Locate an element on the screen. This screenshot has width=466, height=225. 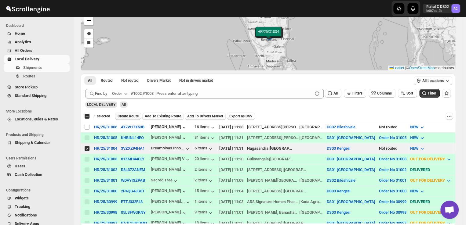
span: Shipping & Calendar is located at coordinates (32, 143).